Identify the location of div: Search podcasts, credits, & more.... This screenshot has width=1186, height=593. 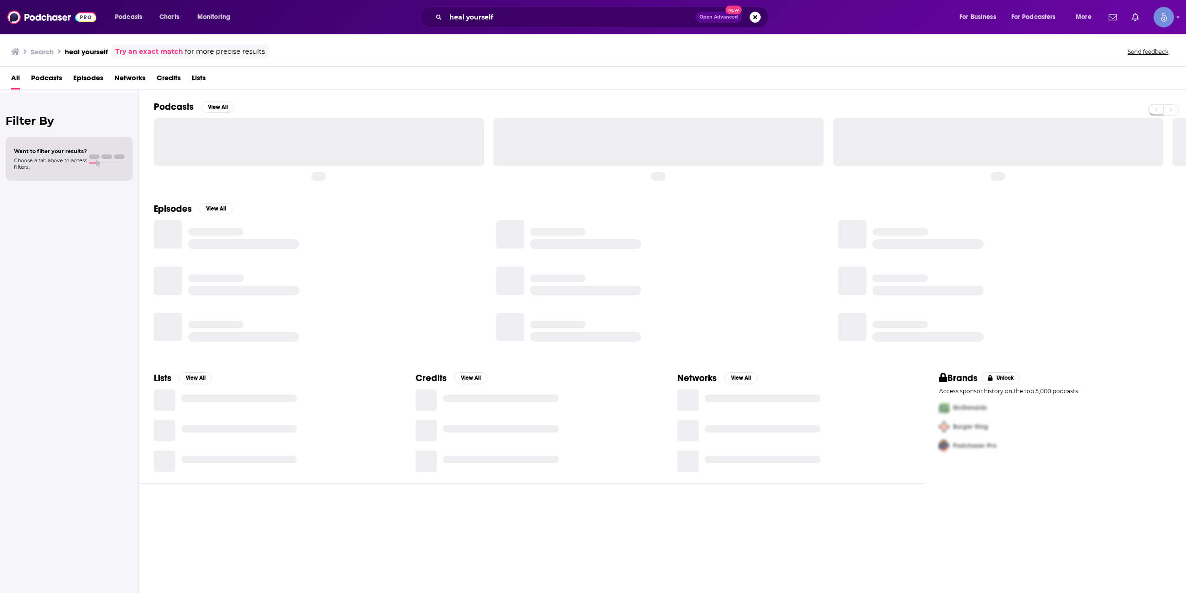
(603, 17).